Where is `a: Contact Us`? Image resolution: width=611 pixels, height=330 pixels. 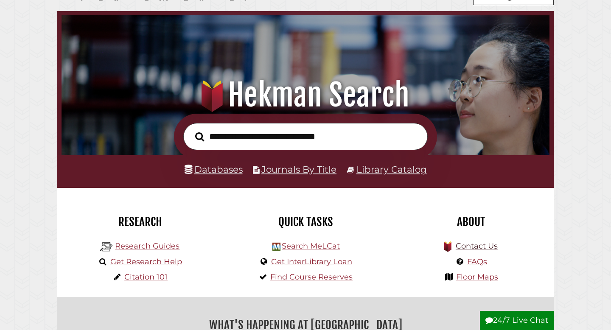 a: Contact Us is located at coordinates (477, 246).